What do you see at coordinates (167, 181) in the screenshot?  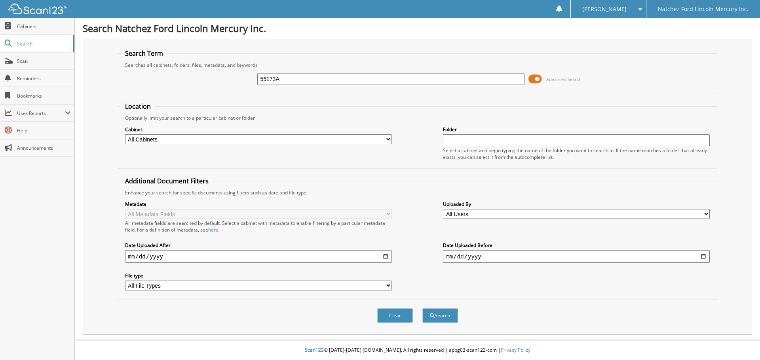 I see `legend: Additional Document Filters` at bounding box center [167, 181].